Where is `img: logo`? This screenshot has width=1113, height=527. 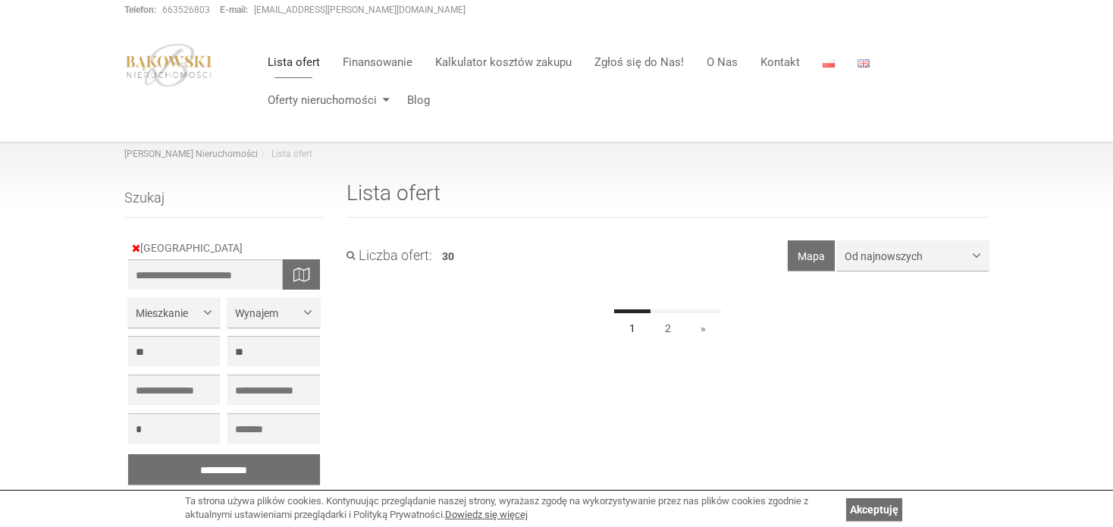
img: logo is located at coordinates (169, 65).